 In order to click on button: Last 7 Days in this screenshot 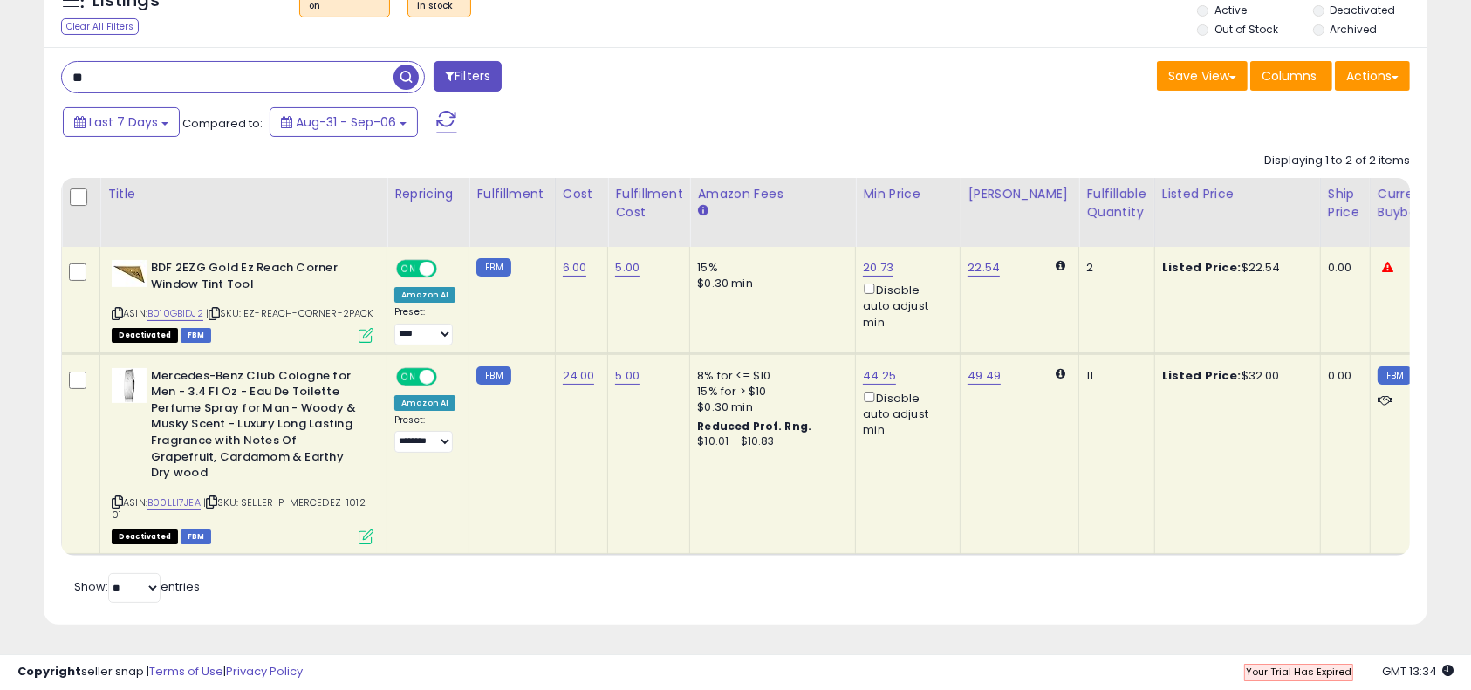, I will do `click(121, 122)`.